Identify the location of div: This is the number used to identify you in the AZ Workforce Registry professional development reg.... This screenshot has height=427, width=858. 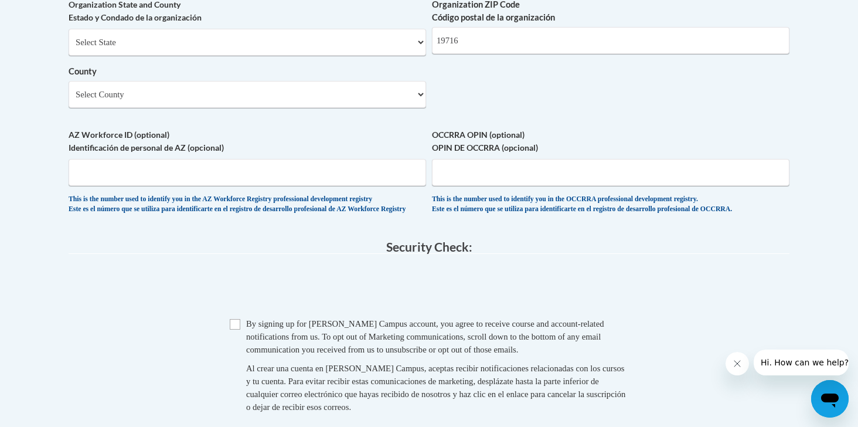
(247, 204).